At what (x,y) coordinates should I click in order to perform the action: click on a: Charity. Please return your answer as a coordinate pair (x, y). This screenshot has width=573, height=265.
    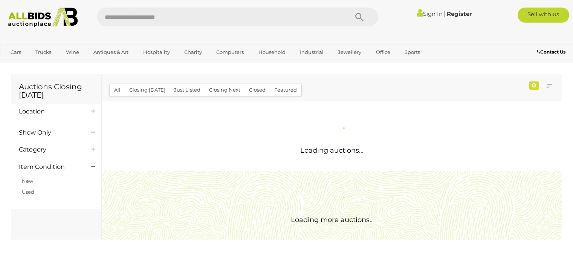
    Looking at the image, I should click on (193, 52).